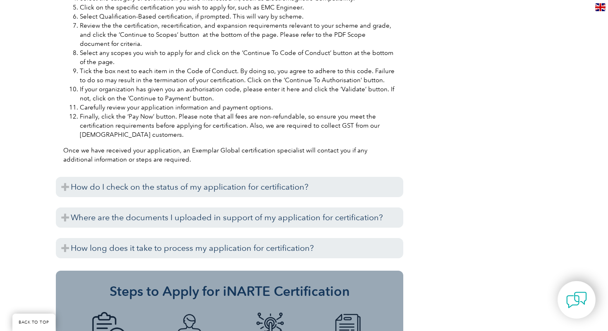 The height and width of the screenshot is (331, 608). What do you see at coordinates (238, 76) in the screenshot?
I see `li: Tick the box next to each item in the Code of Conduct. By doing so, you agree to adhere to this c...` at bounding box center [238, 76].